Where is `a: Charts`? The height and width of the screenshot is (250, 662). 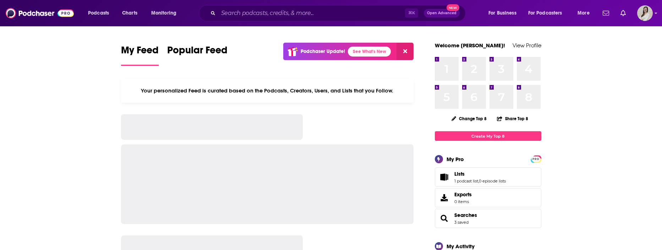
a: Charts is located at coordinates (130, 13).